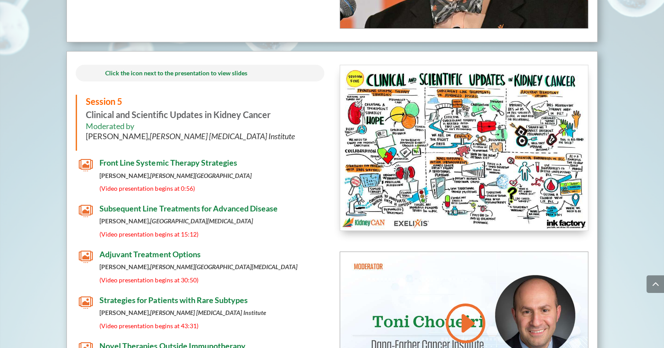 The image size is (664, 348). I want to click on span: Adjuvant Treatment Options, so click(150, 254).